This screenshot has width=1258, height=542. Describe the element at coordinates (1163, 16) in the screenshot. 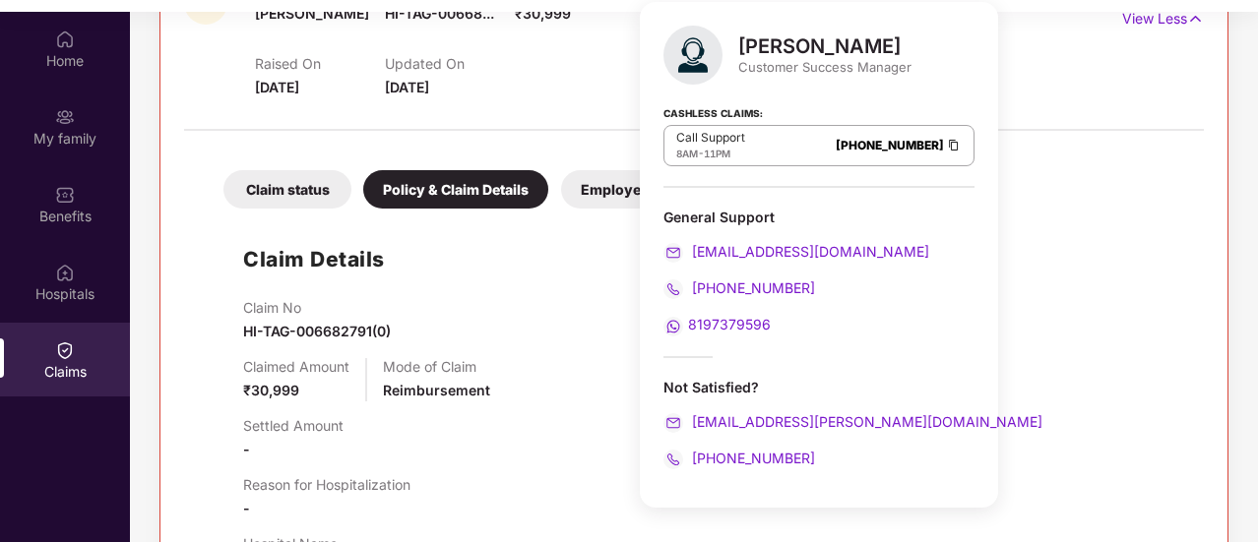

I see `p: View Less` at that location.